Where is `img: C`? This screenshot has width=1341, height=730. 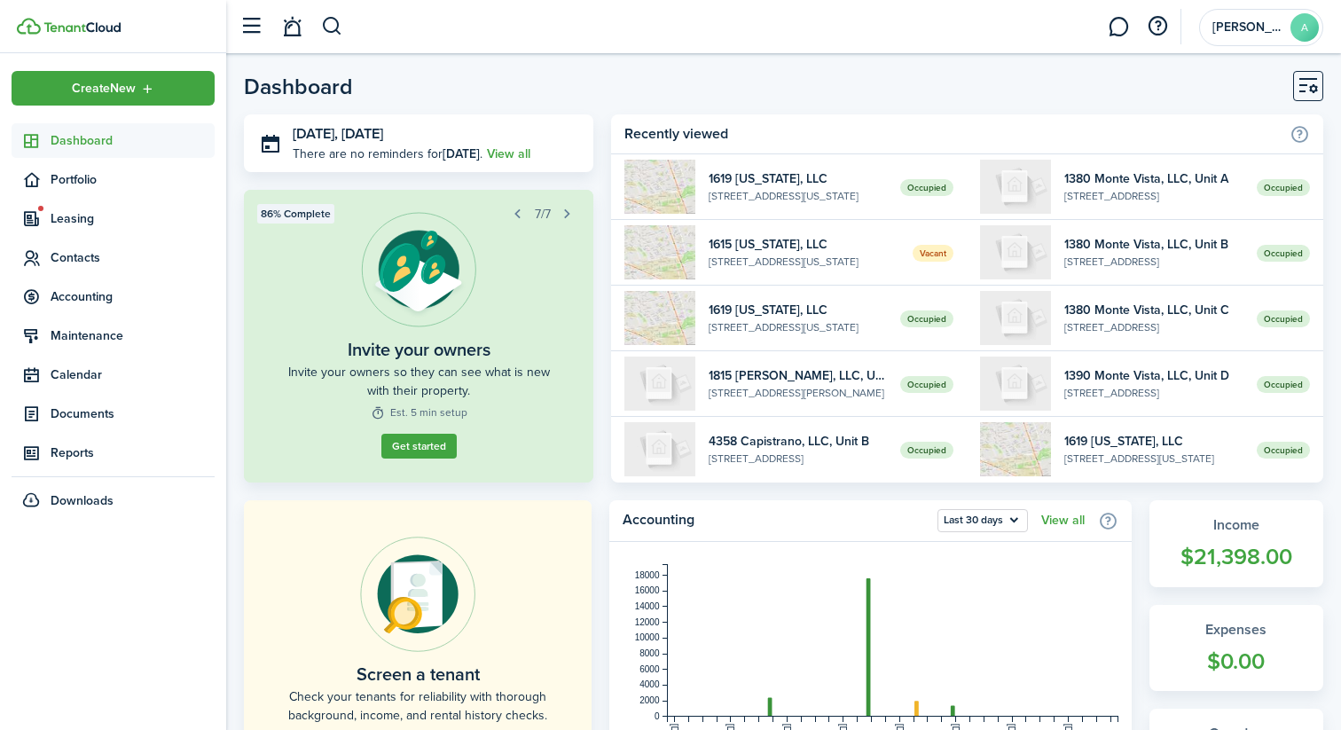
img: C is located at coordinates (1015, 317).